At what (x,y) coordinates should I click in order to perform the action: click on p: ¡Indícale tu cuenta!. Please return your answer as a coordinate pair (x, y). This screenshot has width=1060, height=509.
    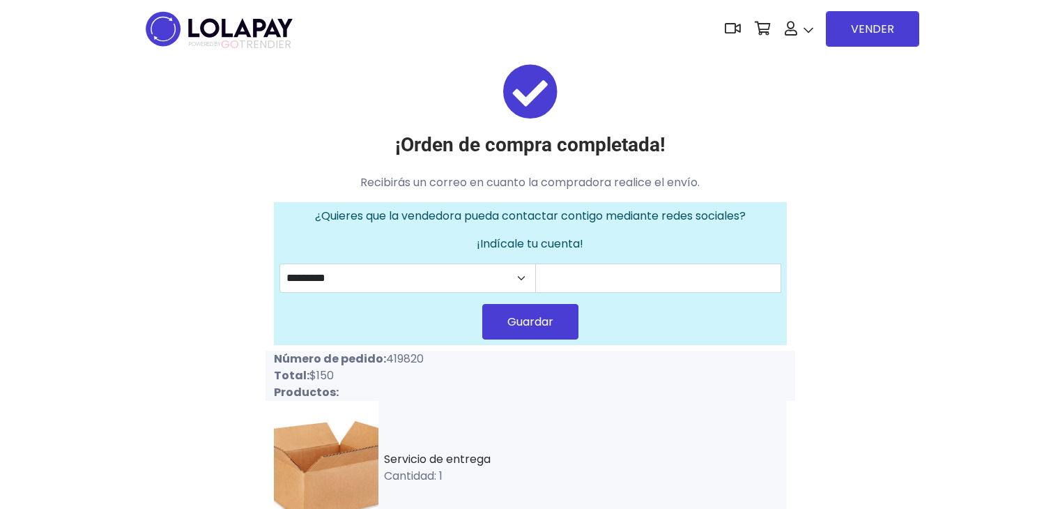
    Looking at the image, I should click on (530, 244).